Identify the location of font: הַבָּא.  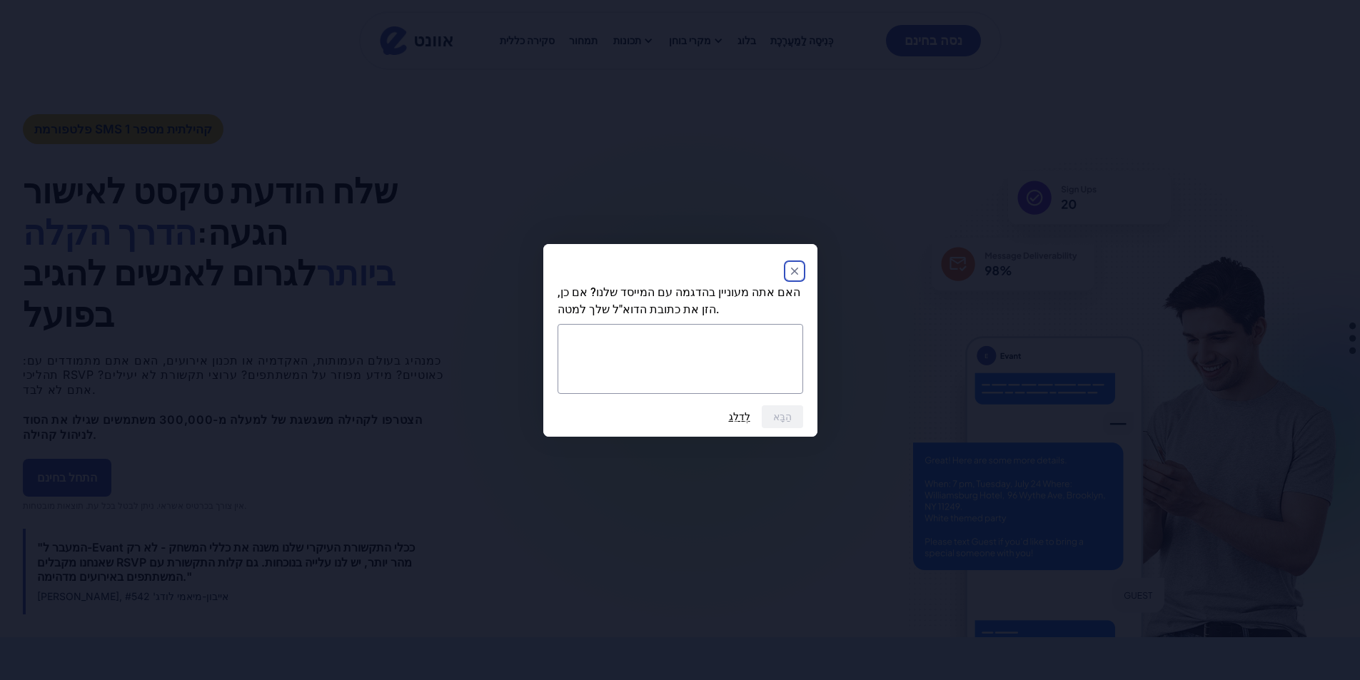
(782, 417).